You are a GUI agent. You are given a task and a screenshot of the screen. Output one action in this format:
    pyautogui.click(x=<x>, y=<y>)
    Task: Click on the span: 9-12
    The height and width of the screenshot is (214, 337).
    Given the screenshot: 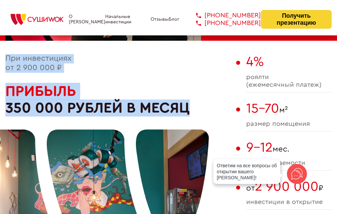 What is the action you would take?
    pyautogui.click(x=259, y=148)
    